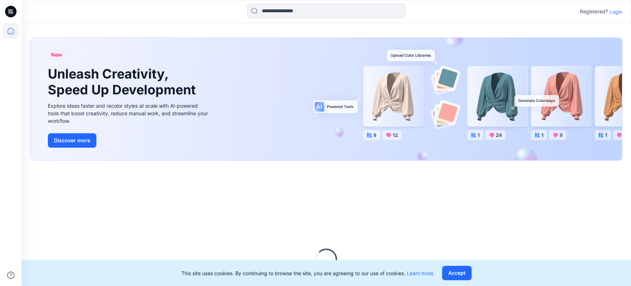  I want to click on p: Login, so click(616, 12).